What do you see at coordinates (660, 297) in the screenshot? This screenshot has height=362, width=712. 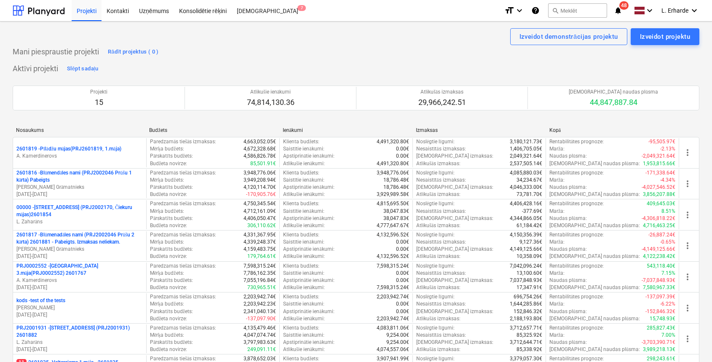 I see `p: -137,097.39€` at bounding box center [660, 297].